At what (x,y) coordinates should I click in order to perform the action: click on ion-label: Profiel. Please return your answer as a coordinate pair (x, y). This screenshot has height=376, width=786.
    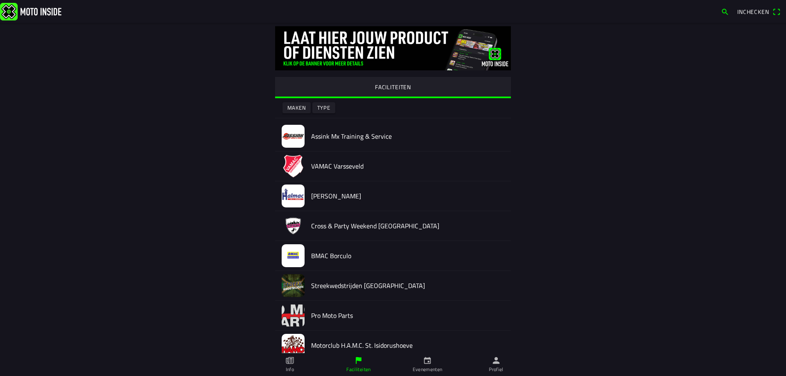
    Looking at the image, I should click on (496, 369).